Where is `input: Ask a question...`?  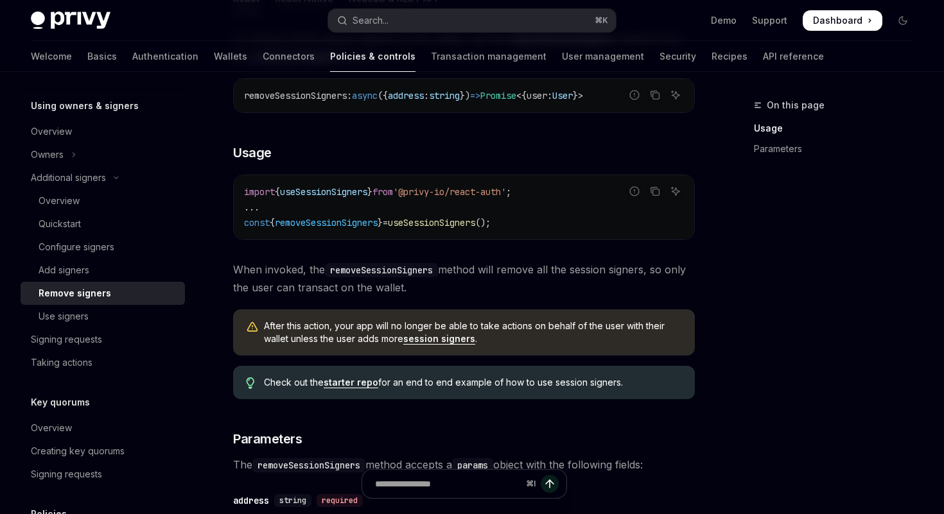
input: Ask a question... is located at coordinates (447, 484).